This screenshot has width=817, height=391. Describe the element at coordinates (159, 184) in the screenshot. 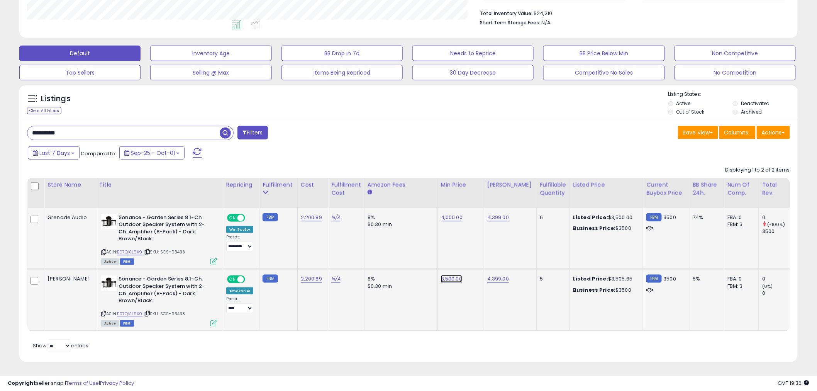

I see `div: Title` at that location.